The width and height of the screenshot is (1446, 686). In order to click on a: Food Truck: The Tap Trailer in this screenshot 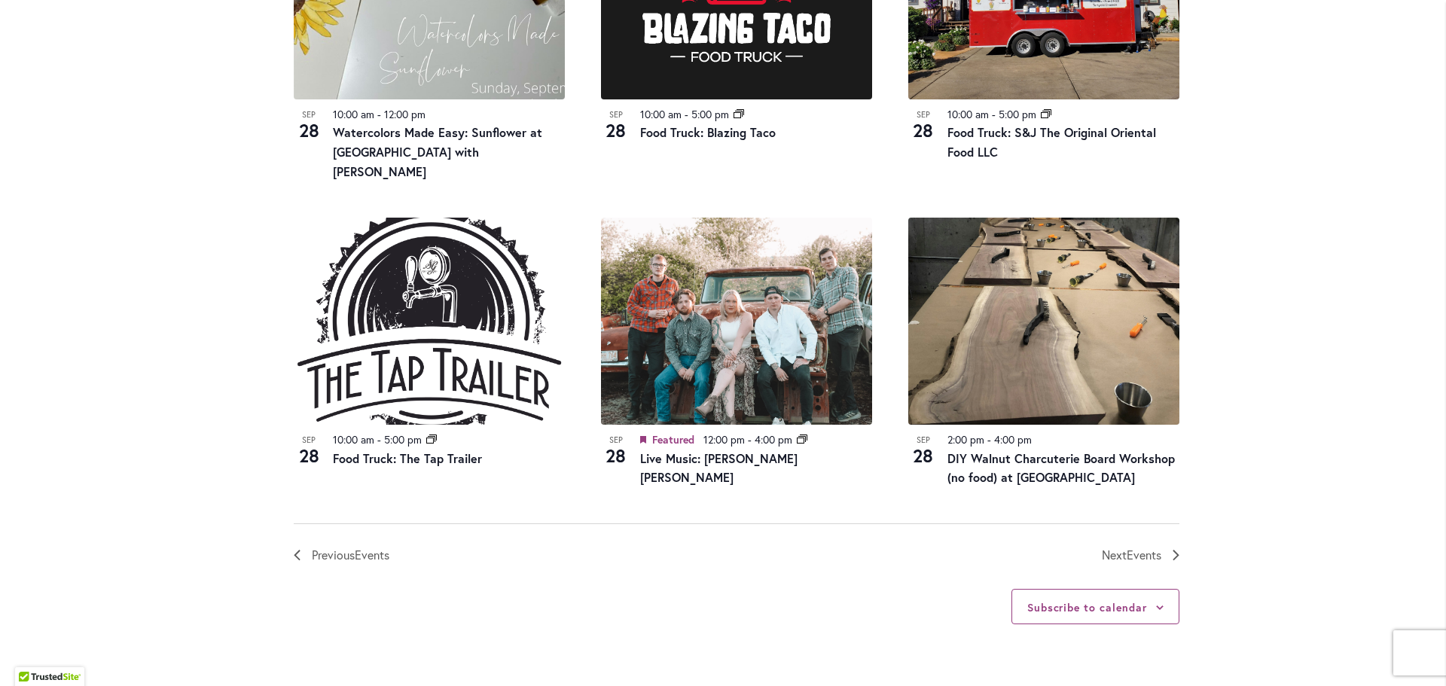, I will do `click(408, 458)`.